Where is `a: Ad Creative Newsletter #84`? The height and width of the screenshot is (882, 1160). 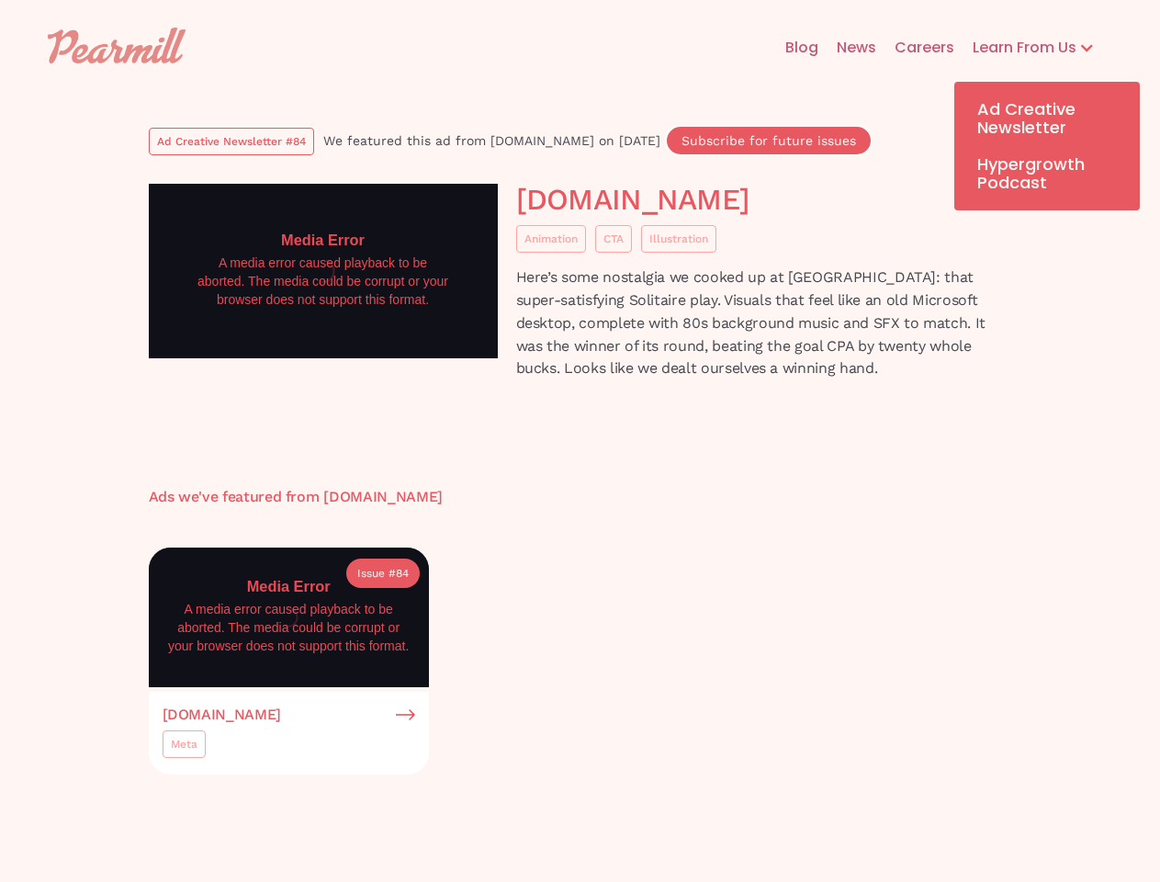 a: Ad Creative Newsletter #84 is located at coordinates (231, 141).